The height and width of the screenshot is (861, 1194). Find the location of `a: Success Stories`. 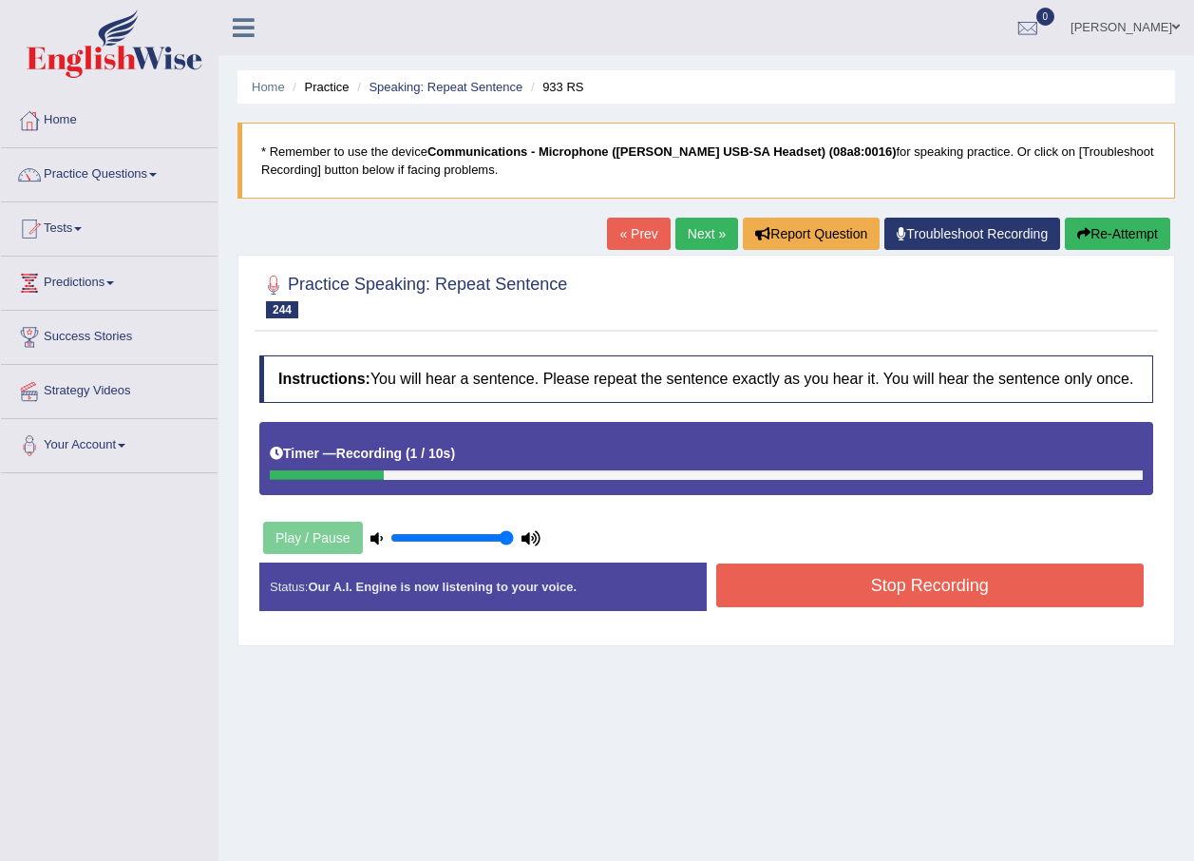

a: Success Stories is located at coordinates (109, 334).